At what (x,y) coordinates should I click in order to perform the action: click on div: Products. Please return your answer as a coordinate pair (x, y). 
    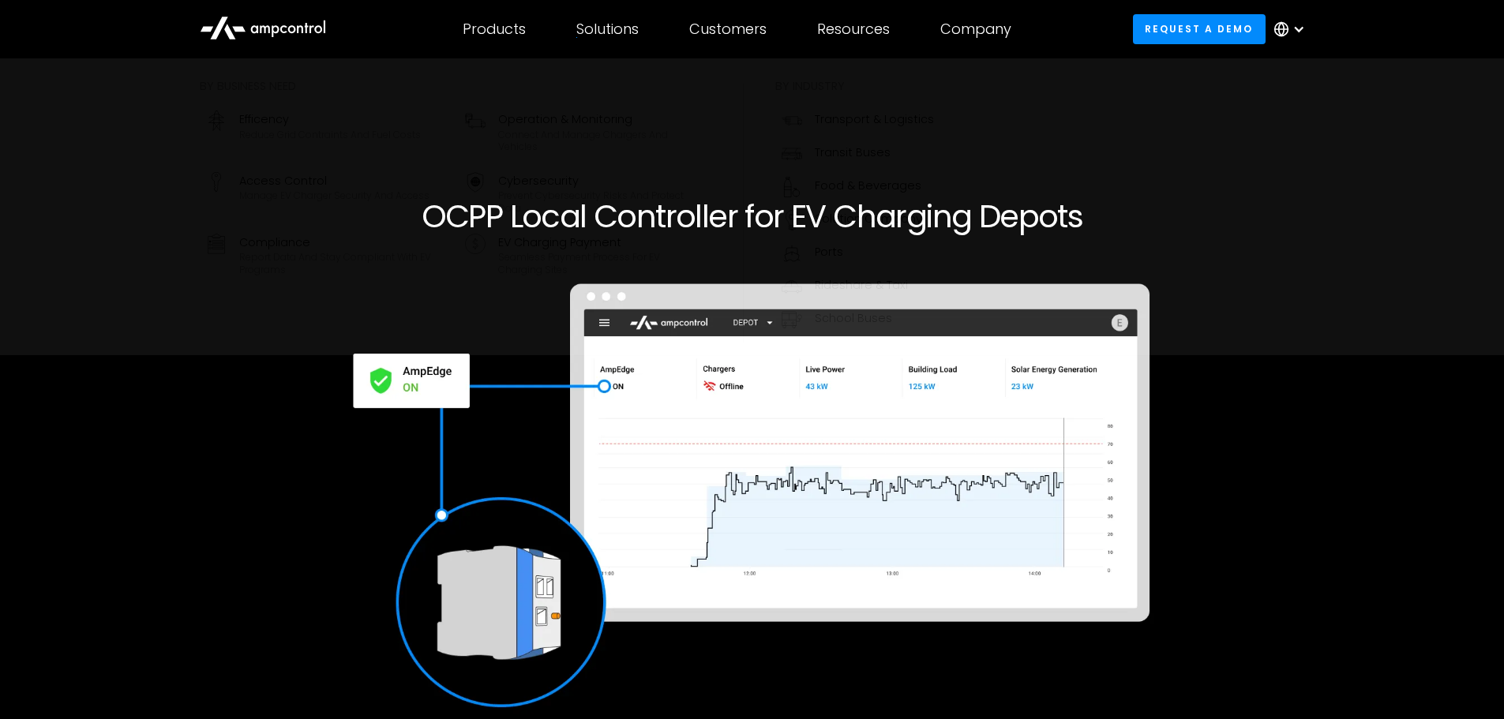
    Looking at the image, I should click on (494, 29).